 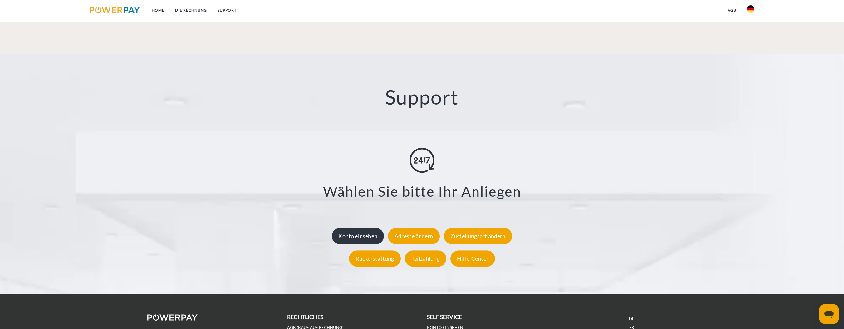 I want to click on img: logo-powerpay-white.svg, so click(x=172, y=317).